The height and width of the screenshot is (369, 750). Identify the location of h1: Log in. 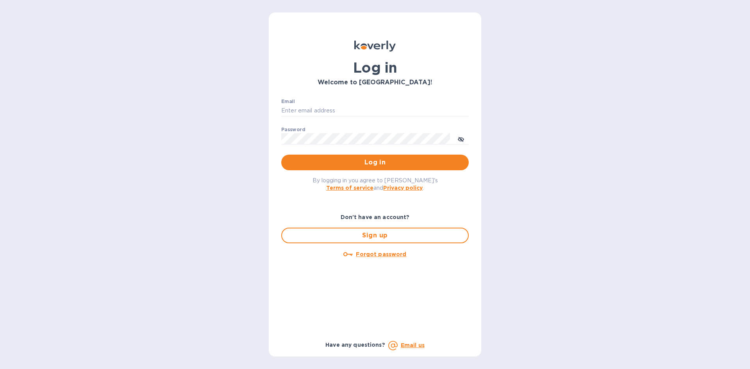
(375, 68).